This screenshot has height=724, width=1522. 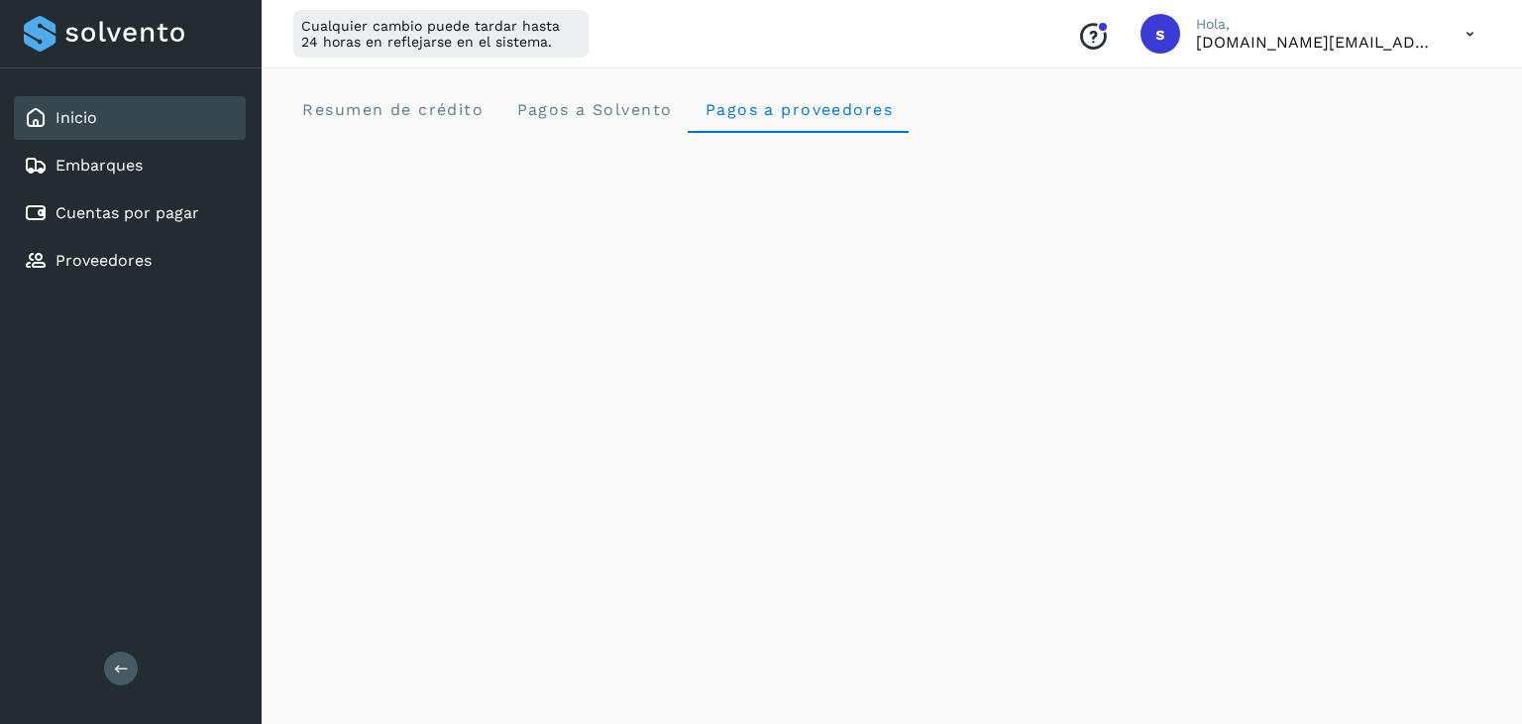 I want to click on a: Cuentas por pagar, so click(x=127, y=212).